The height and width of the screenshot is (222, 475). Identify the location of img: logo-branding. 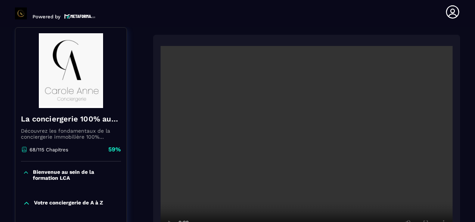
(21, 13).